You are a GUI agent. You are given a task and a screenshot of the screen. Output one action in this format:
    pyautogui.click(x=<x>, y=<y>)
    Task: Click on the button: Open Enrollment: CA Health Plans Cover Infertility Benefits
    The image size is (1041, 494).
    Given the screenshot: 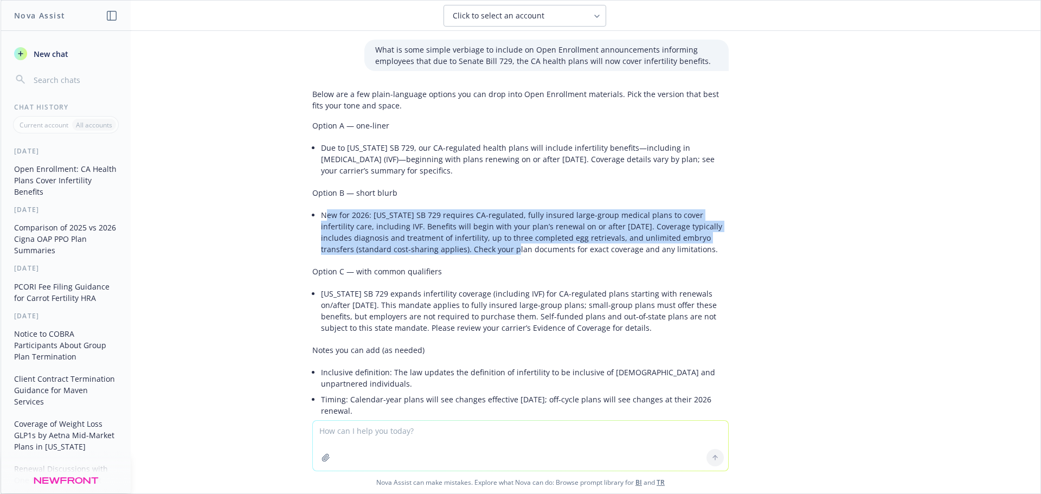 What is the action you would take?
    pyautogui.click(x=66, y=180)
    